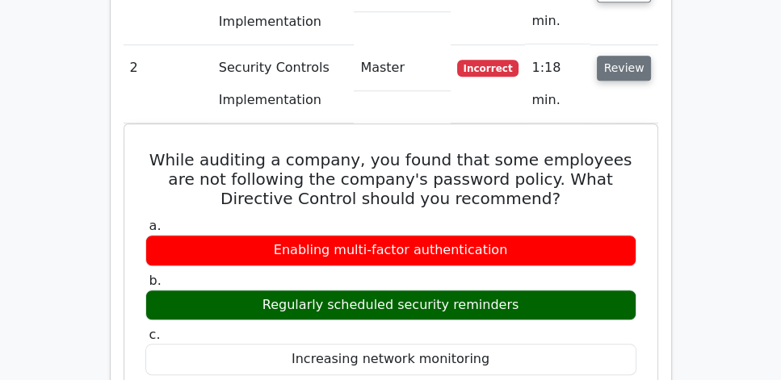 The width and height of the screenshot is (781, 380). Describe the element at coordinates (391, 179) in the screenshot. I see `h5: While auditing a company, you found that some employees are not following the company's password ...` at that location.